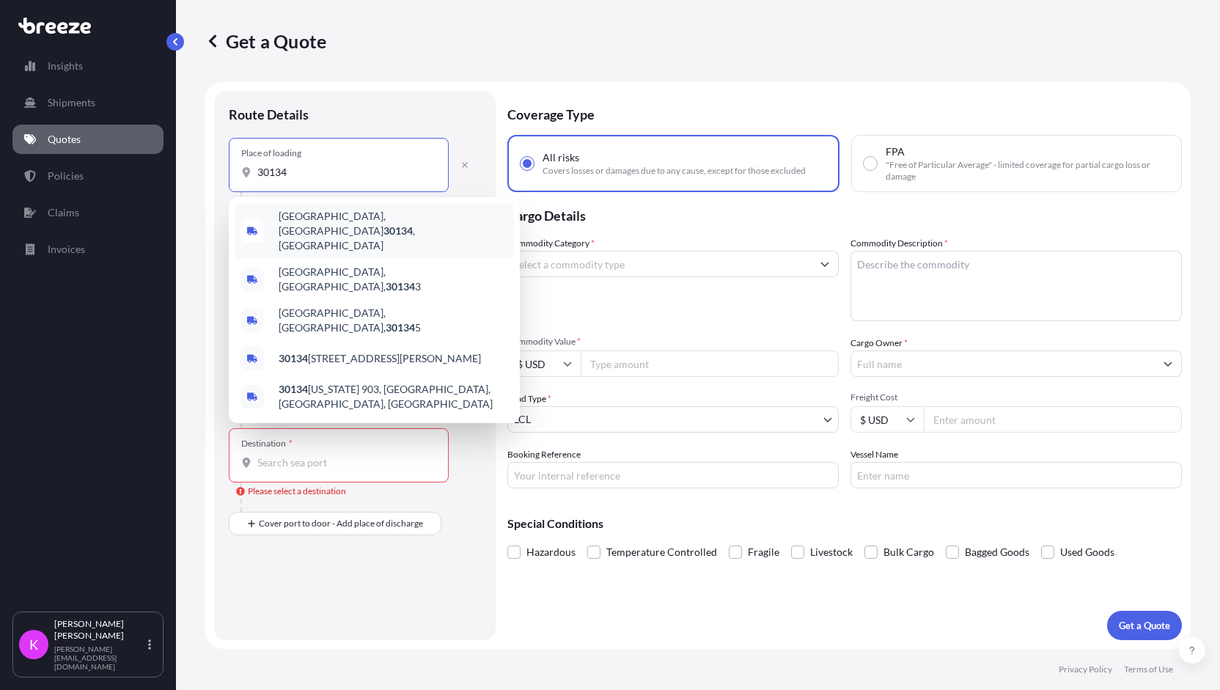 The height and width of the screenshot is (690, 1220). What do you see at coordinates (551, 243) in the screenshot?
I see `label: Commodity Category` at bounding box center [551, 243].